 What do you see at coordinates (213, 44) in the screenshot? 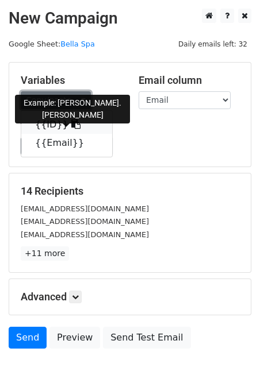
I see `span: Daily emails left: 32` at bounding box center [213, 44].